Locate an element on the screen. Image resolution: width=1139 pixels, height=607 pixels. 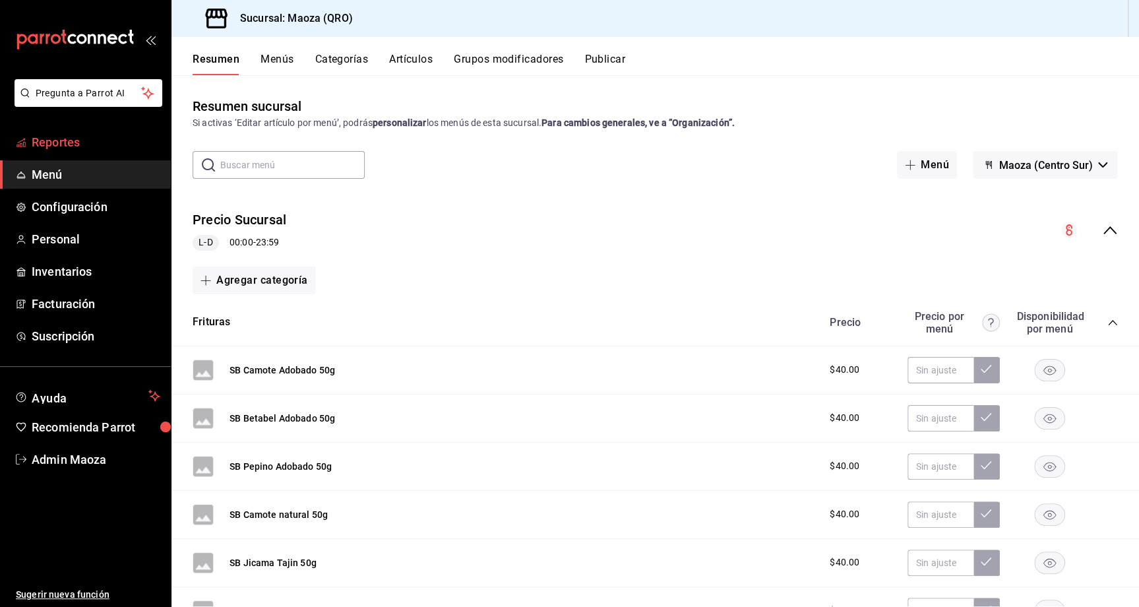
span: Pregunta a Parrot AI is located at coordinates (88, 93).